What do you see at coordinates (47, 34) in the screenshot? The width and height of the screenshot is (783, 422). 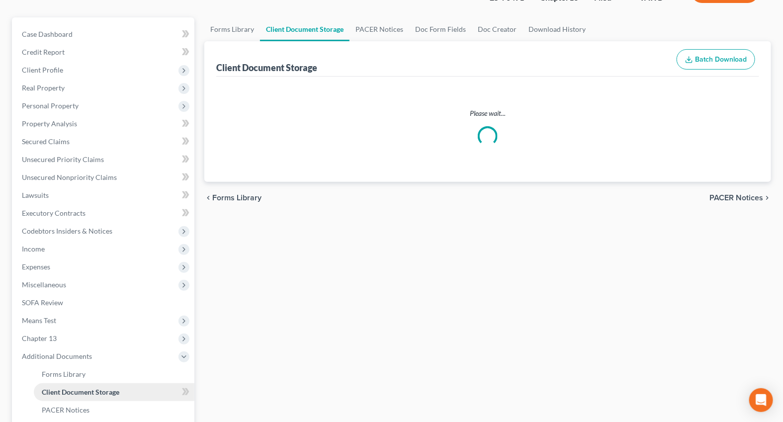 I see `span: Case Dashboard` at bounding box center [47, 34].